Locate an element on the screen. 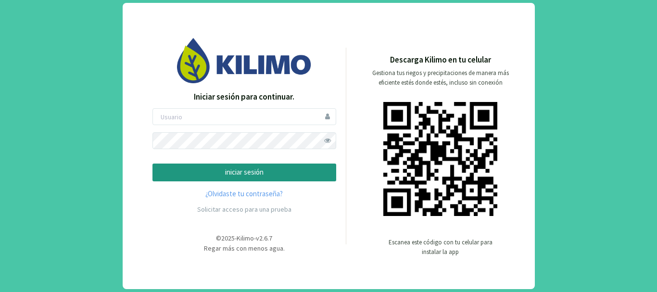 The width and height of the screenshot is (657, 292). a: Solicitar acceso para una prueba is located at coordinates (245, 209).